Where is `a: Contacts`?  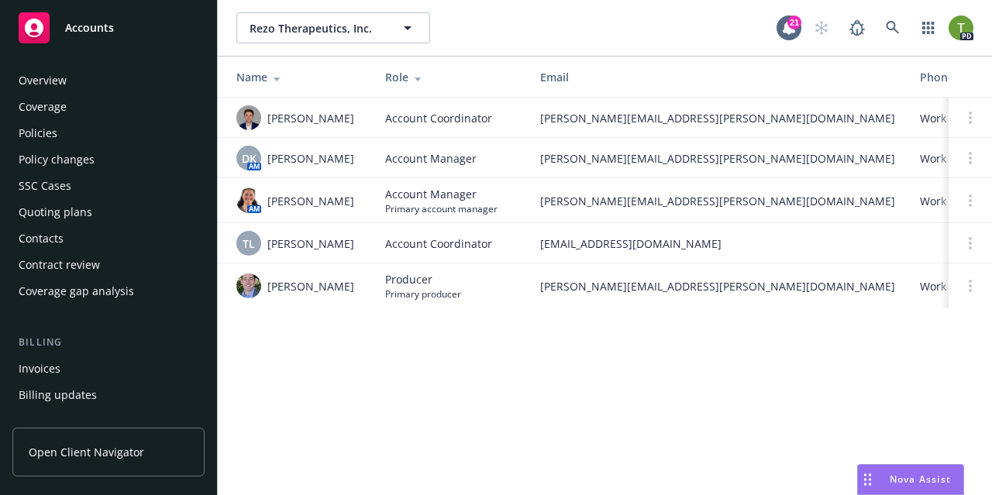 a: Contacts is located at coordinates (108, 239).